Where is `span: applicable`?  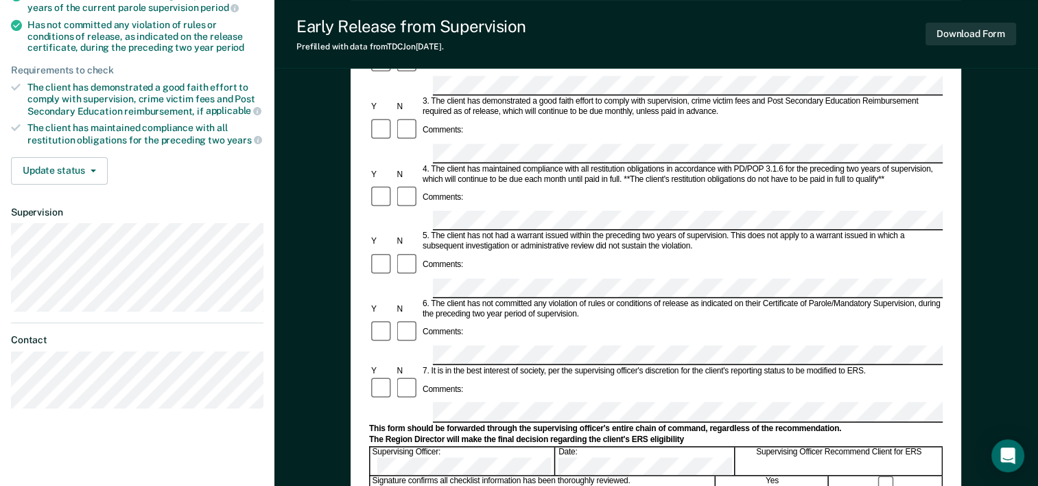
span: applicable is located at coordinates (233, 110).